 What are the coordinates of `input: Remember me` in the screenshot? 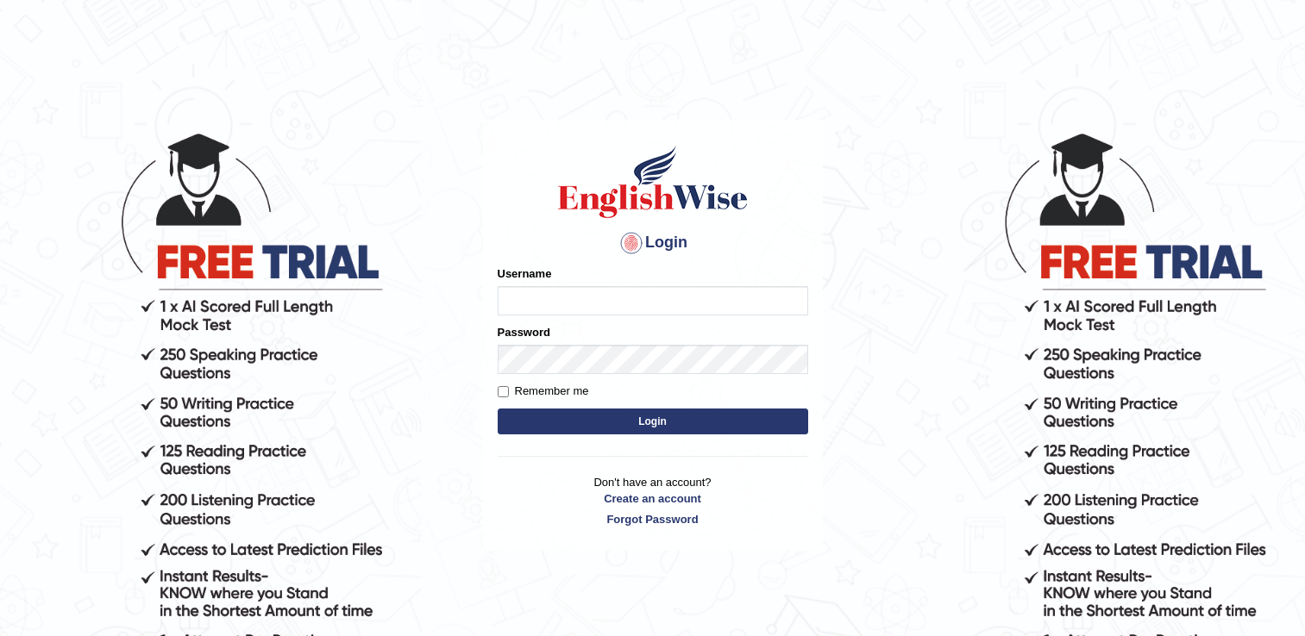 It's located at (503, 391).